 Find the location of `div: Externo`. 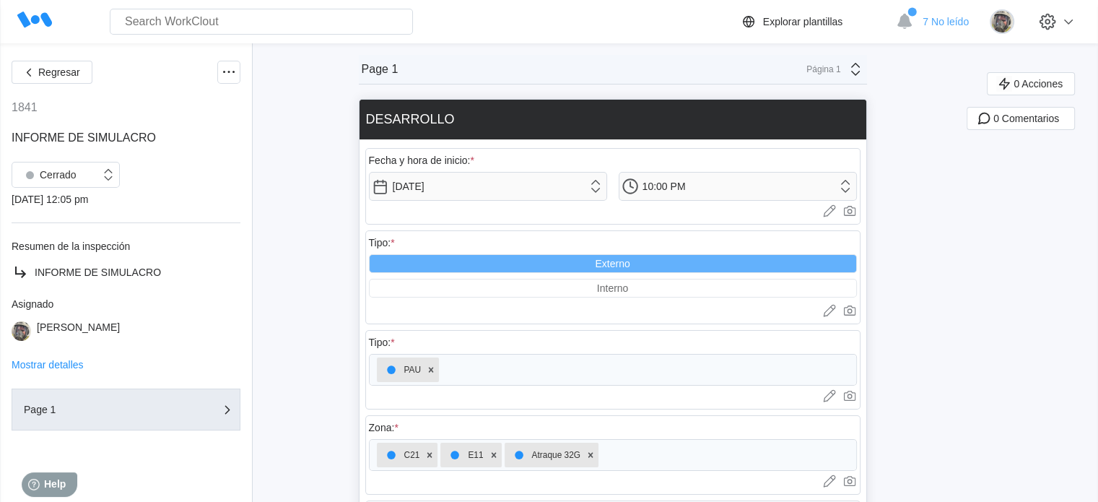

div: Externo is located at coordinates (612, 263).